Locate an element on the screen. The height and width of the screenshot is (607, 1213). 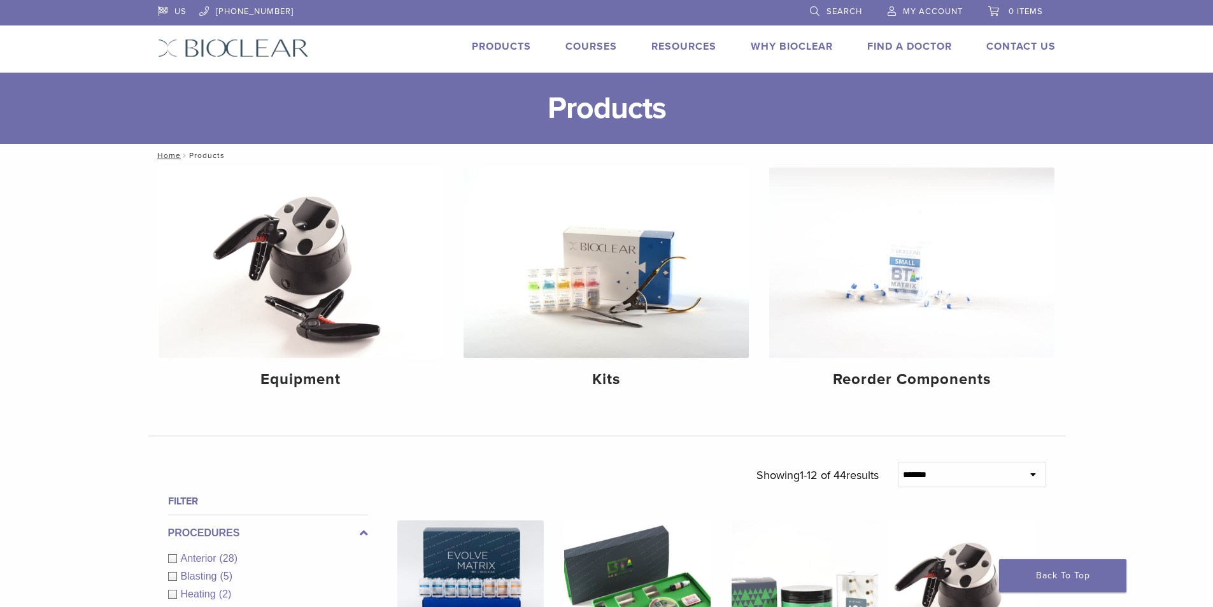
a: Products is located at coordinates (501, 46).